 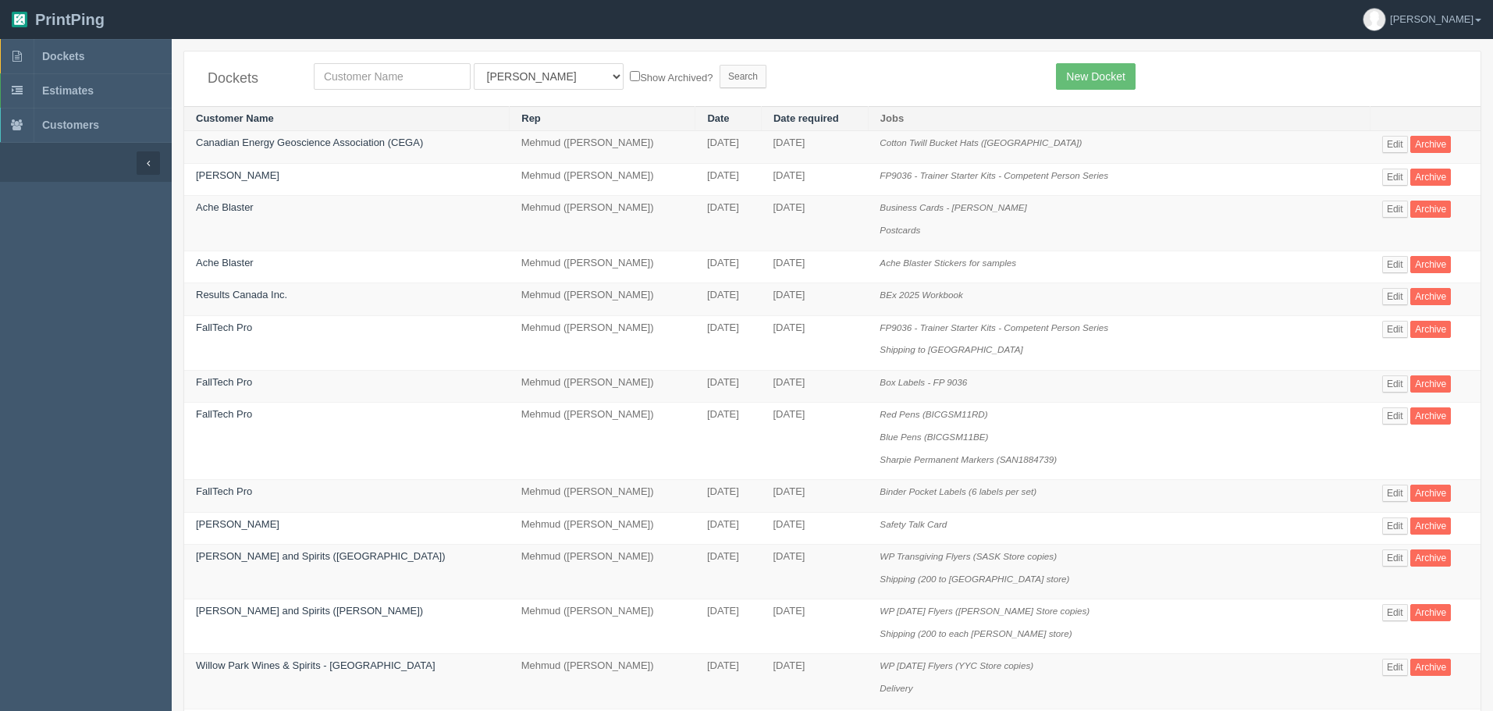 What do you see at coordinates (968, 556) in the screenshot?
I see `i: WP Transgiving Flyers (SASK Store copies)` at bounding box center [968, 556].